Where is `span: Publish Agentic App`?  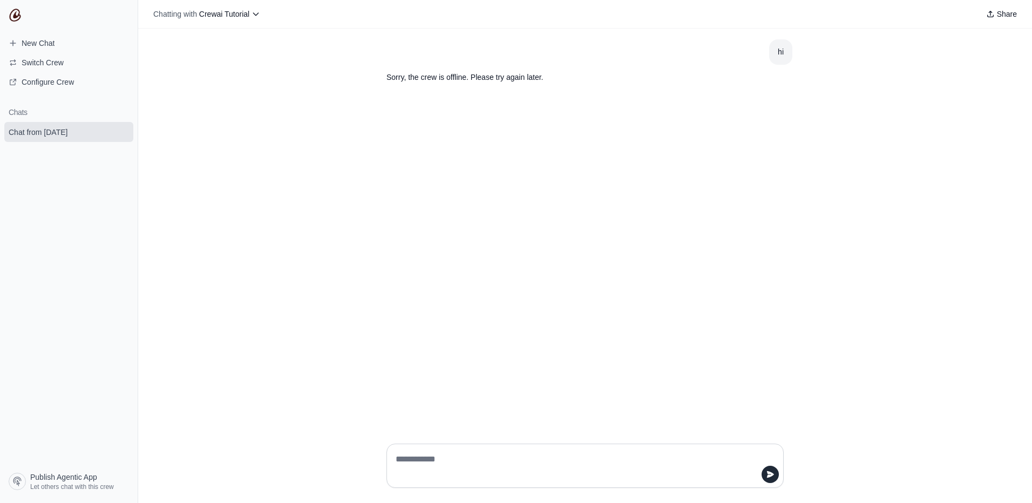 span: Publish Agentic App is located at coordinates (64, 477).